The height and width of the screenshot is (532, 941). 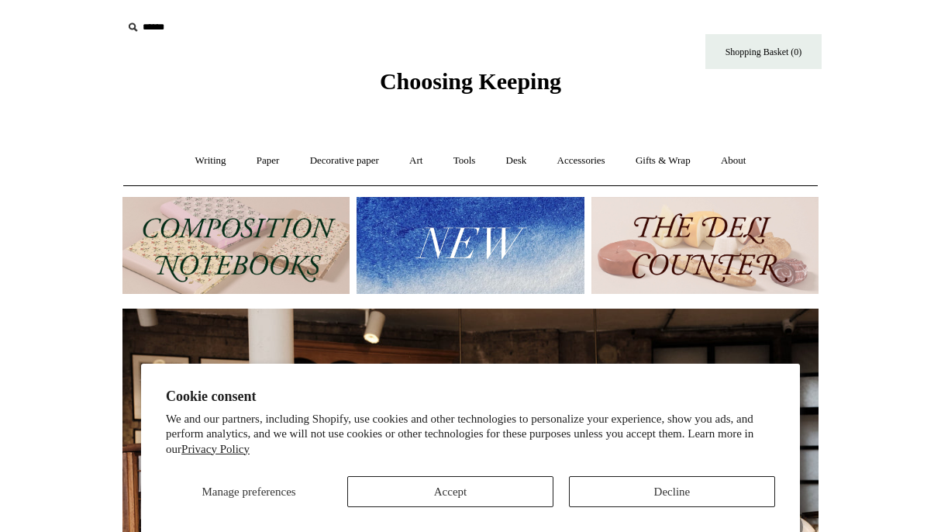 I want to click on img: 202302 Composition ledgers.jpg__PID:69722ee6-fa44-49dd-a067-31375e5d54ec, so click(x=236, y=245).